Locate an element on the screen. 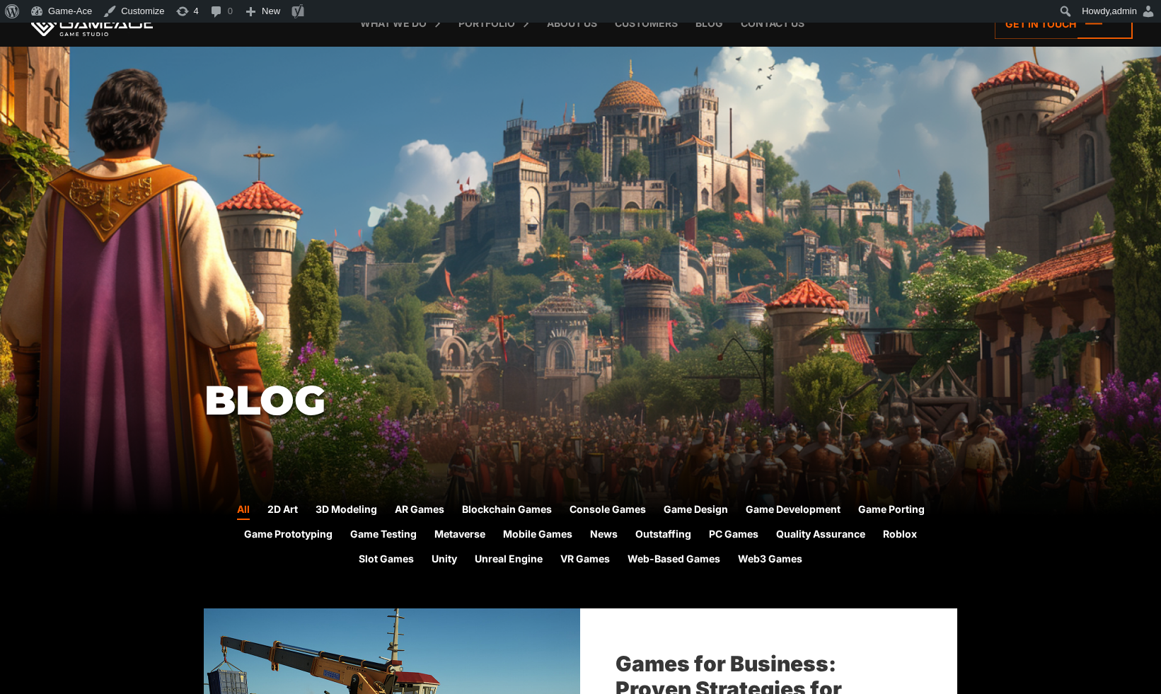  a: VR Games is located at coordinates (585, 561).